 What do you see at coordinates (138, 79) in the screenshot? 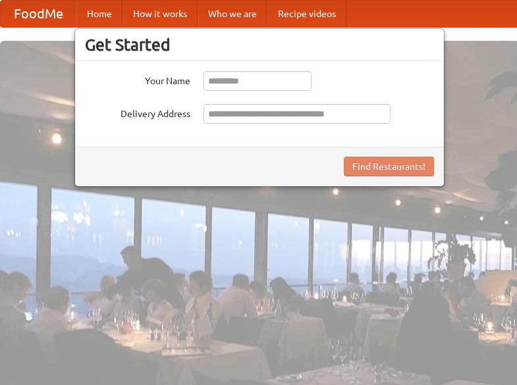
I see `label: Your Name` at bounding box center [138, 79].